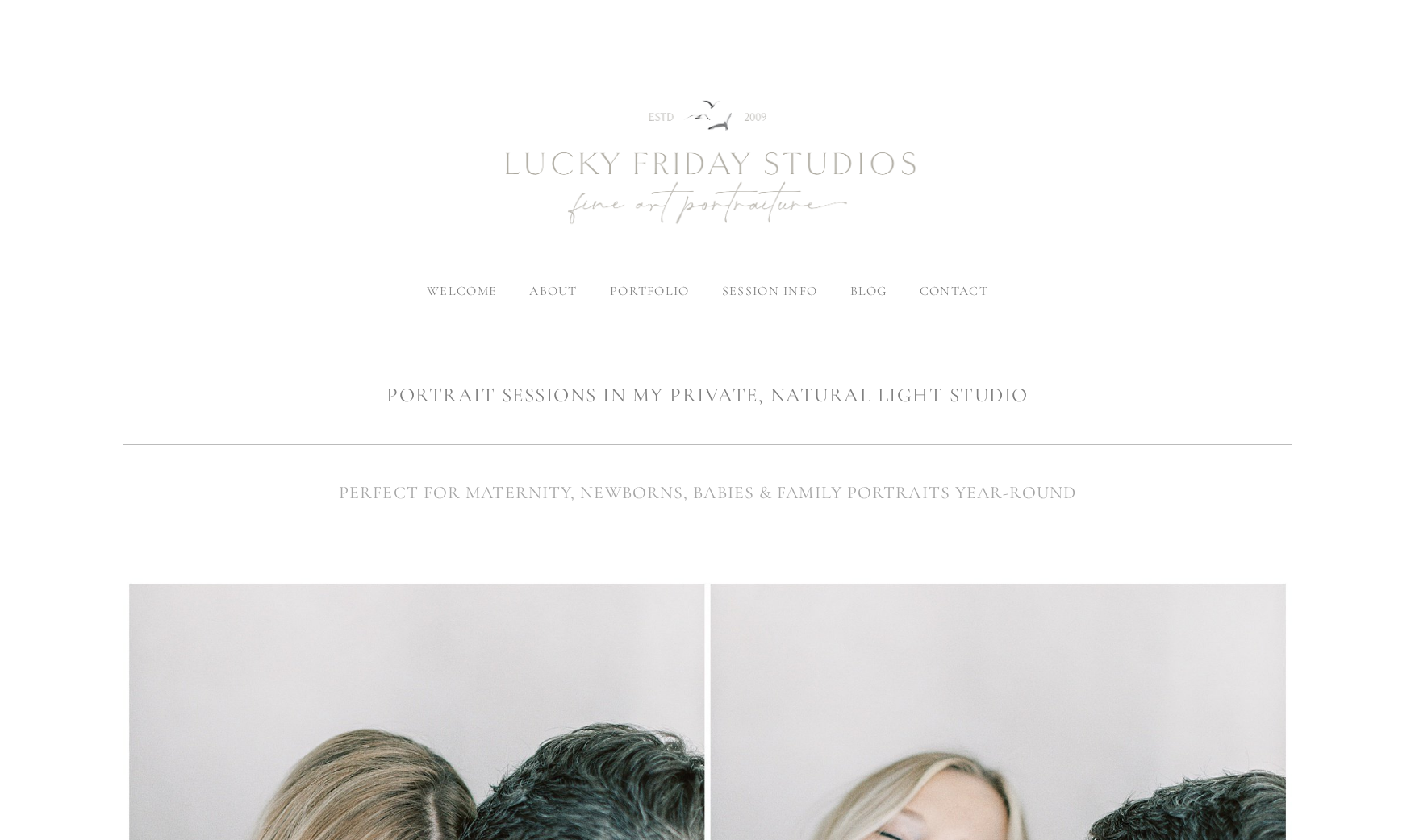  What do you see at coordinates (553, 291) in the screenshot?
I see `label: about` at bounding box center [553, 291].